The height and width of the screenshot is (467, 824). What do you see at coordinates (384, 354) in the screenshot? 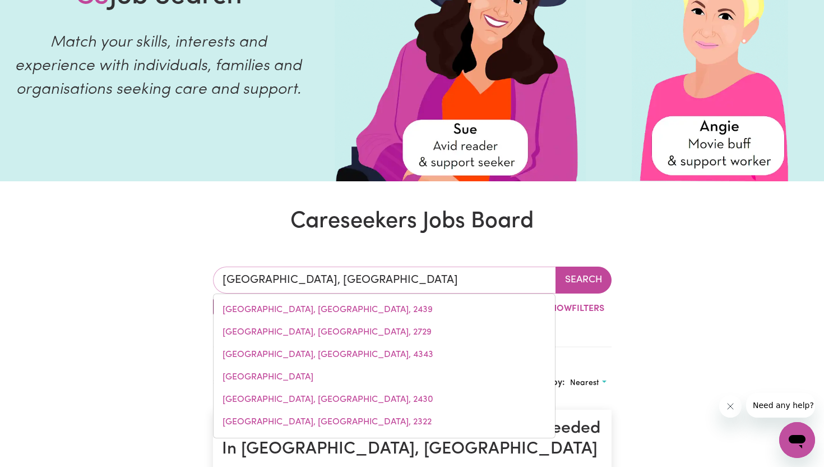
I see `a: BLACK DUCK CREEK, Queensland, 4343` at bounding box center [384, 354].